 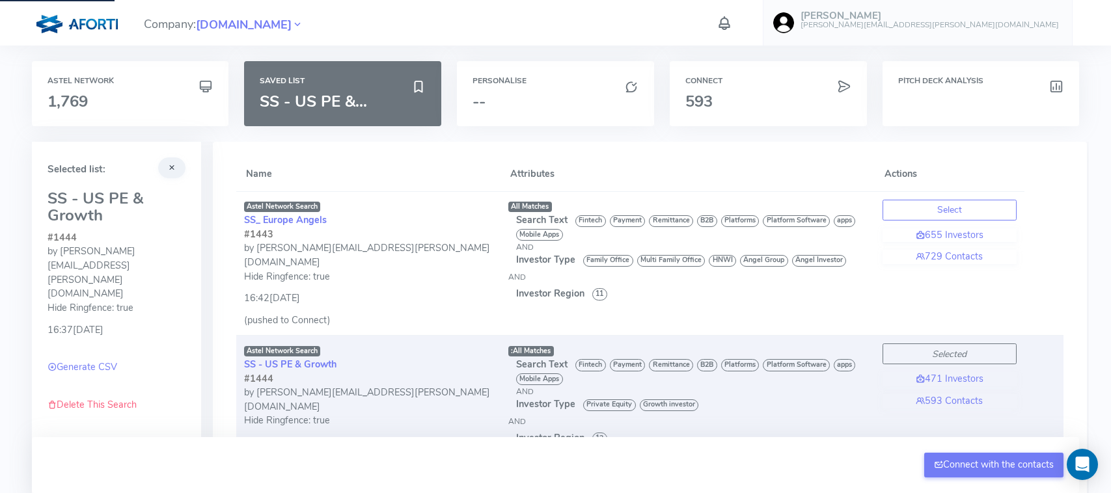 I want to click on a: 593 Contacts, so click(x=949, y=402).